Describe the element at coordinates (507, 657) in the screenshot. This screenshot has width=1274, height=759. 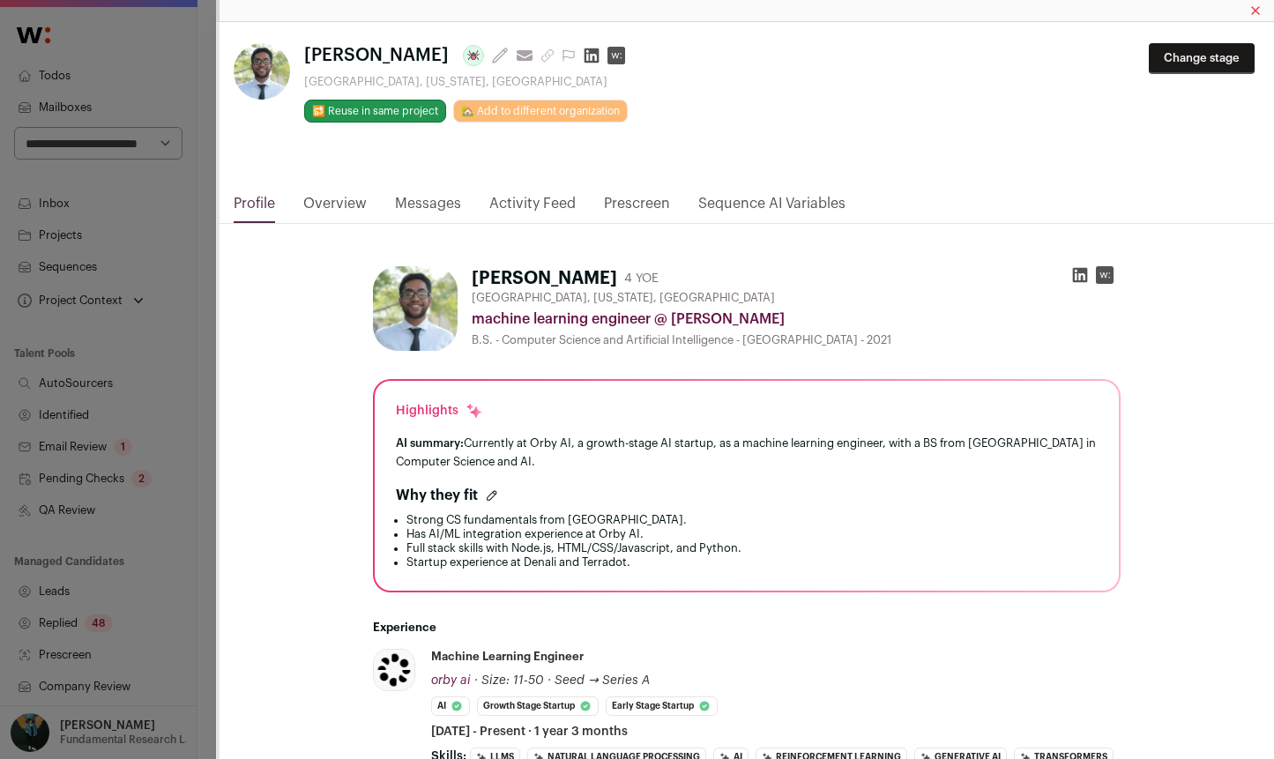
I see `div: machine learning engineer` at that location.